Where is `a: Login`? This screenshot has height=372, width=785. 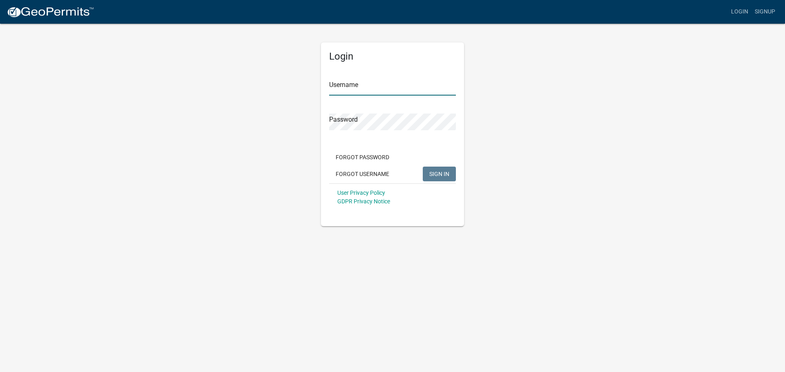 a: Login is located at coordinates (739, 12).